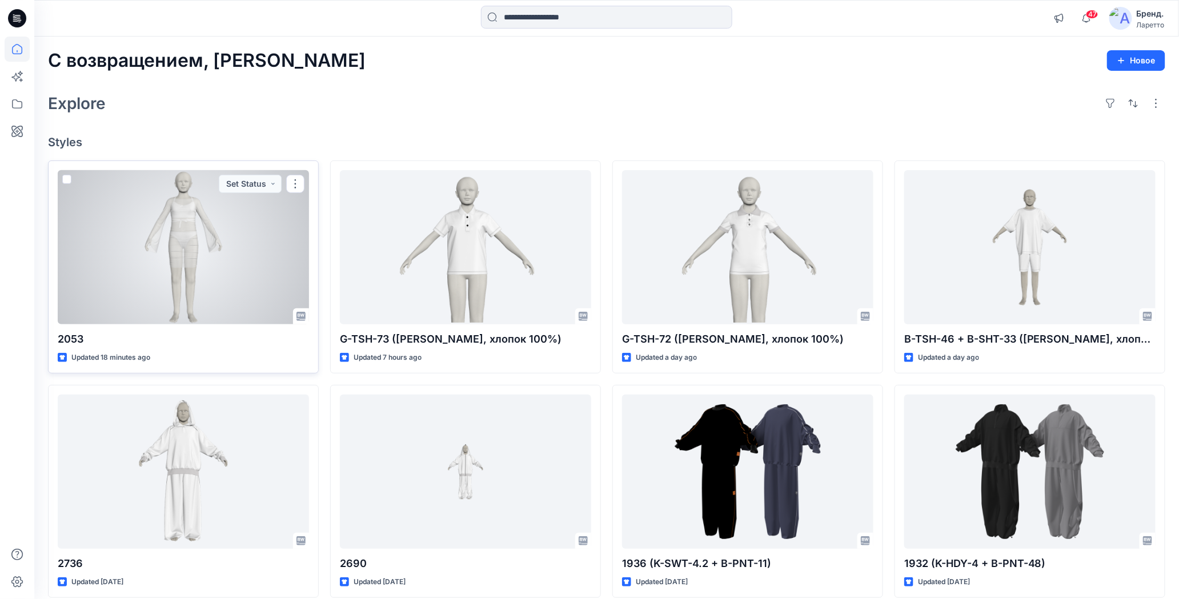 The height and width of the screenshot is (599, 1179). Describe the element at coordinates (183, 564) in the screenshot. I see `p: 2736` at that location.